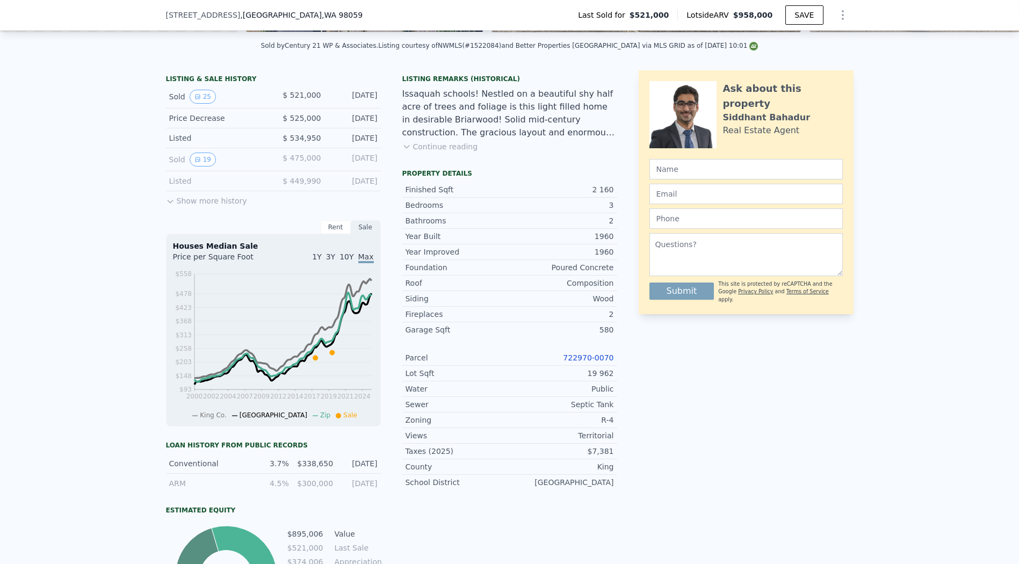  I want to click on span: King Co., so click(213, 415).